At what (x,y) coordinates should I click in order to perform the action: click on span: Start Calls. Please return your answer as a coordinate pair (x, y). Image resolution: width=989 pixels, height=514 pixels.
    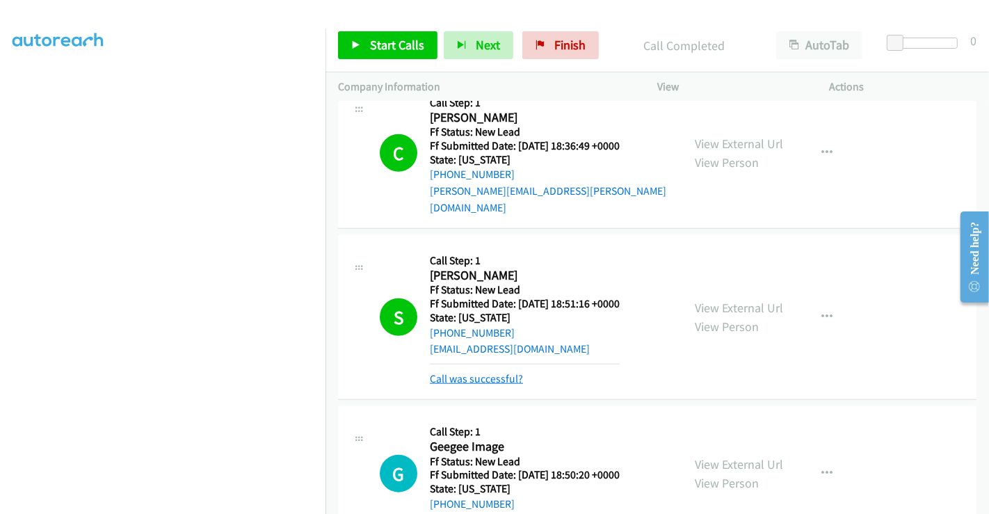
    Looking at the image, I should click on (397, 45).